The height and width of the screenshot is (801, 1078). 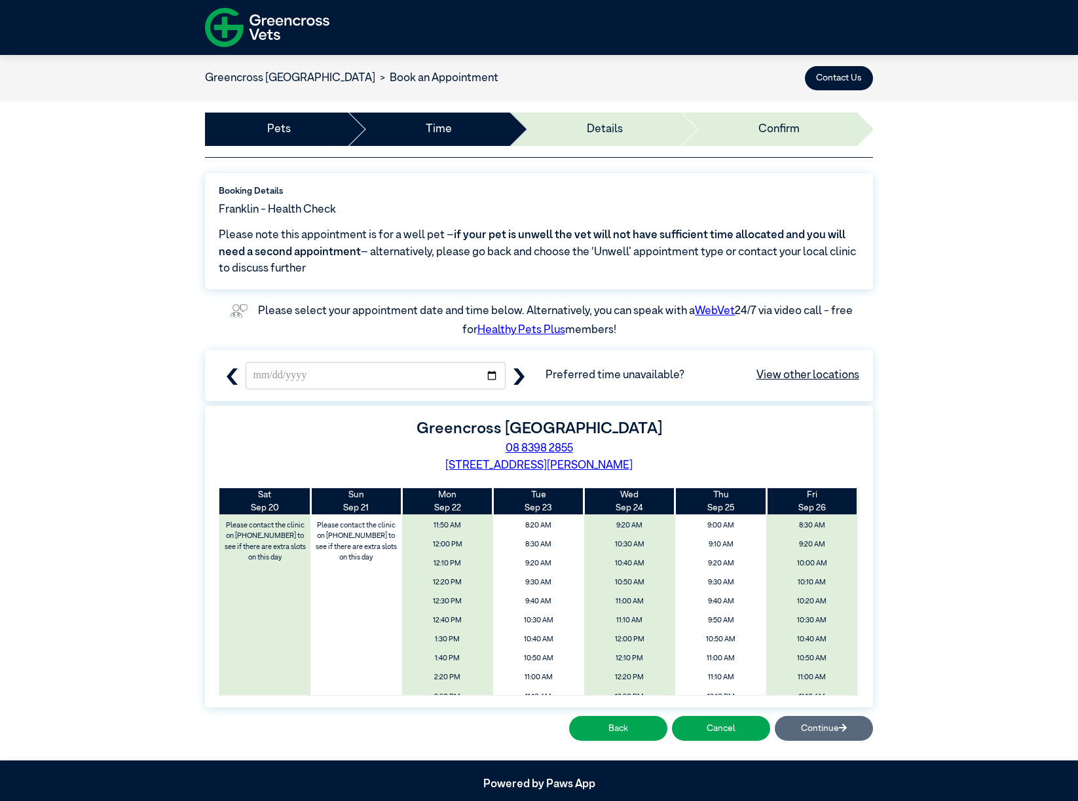 I want to click on span: 11:50 AM, so click(x=446, y=526).